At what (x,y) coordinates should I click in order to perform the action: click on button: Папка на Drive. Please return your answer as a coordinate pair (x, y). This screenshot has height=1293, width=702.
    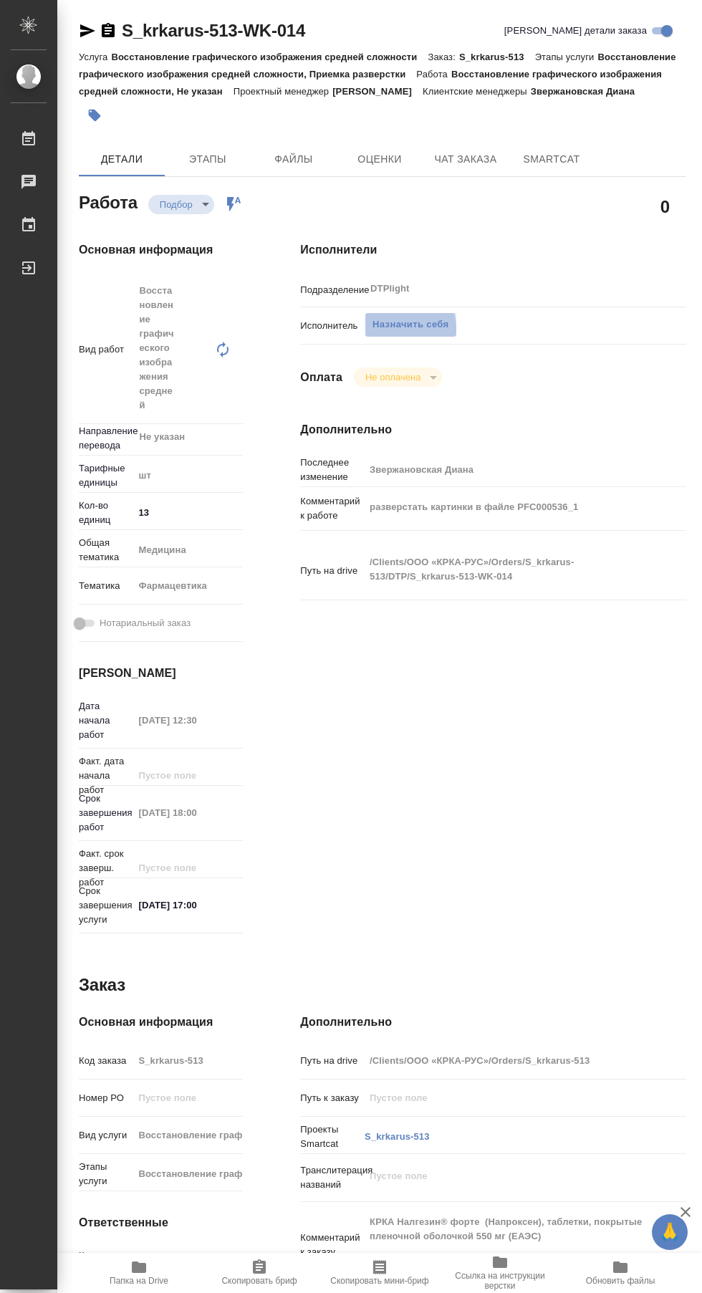
    Looking at the image, I should click on (139, 1273).